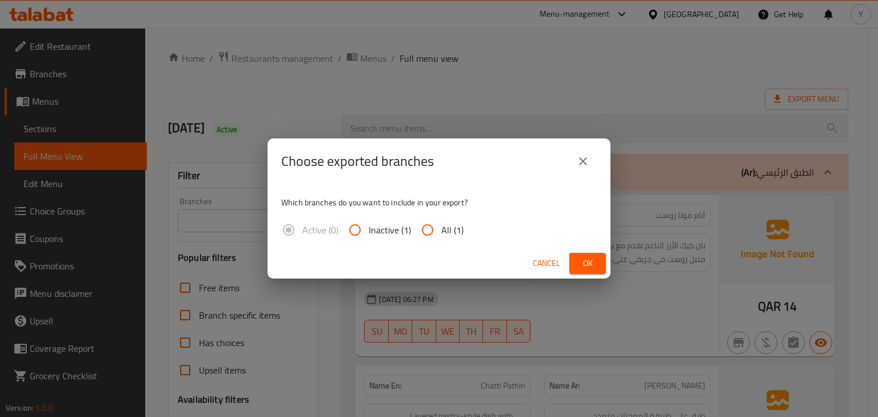 This screenshot has height=417, width=878. What do you see at coordinates (452, 230) in the screenshot?
I see `span: All (1)` at bounding box center [452, 230].